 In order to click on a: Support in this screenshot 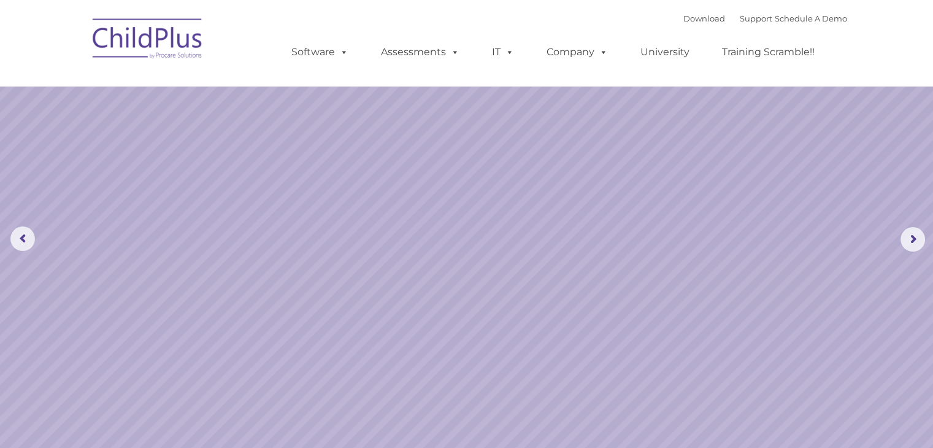, I will do `click(755, 18)`.